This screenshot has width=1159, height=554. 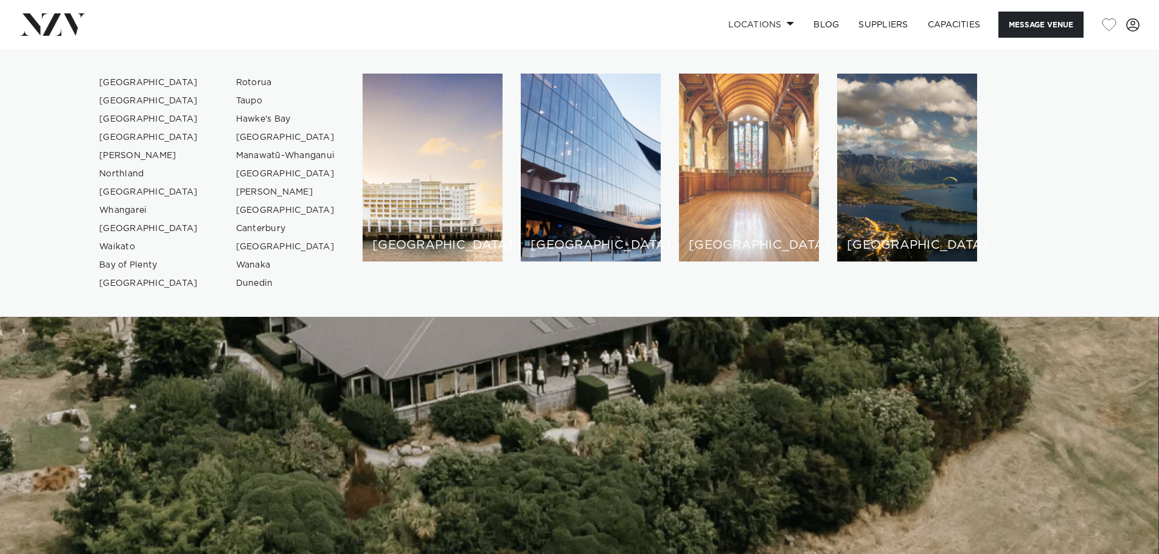 I want to click on a: BLOG, so click(x=826, y=24).